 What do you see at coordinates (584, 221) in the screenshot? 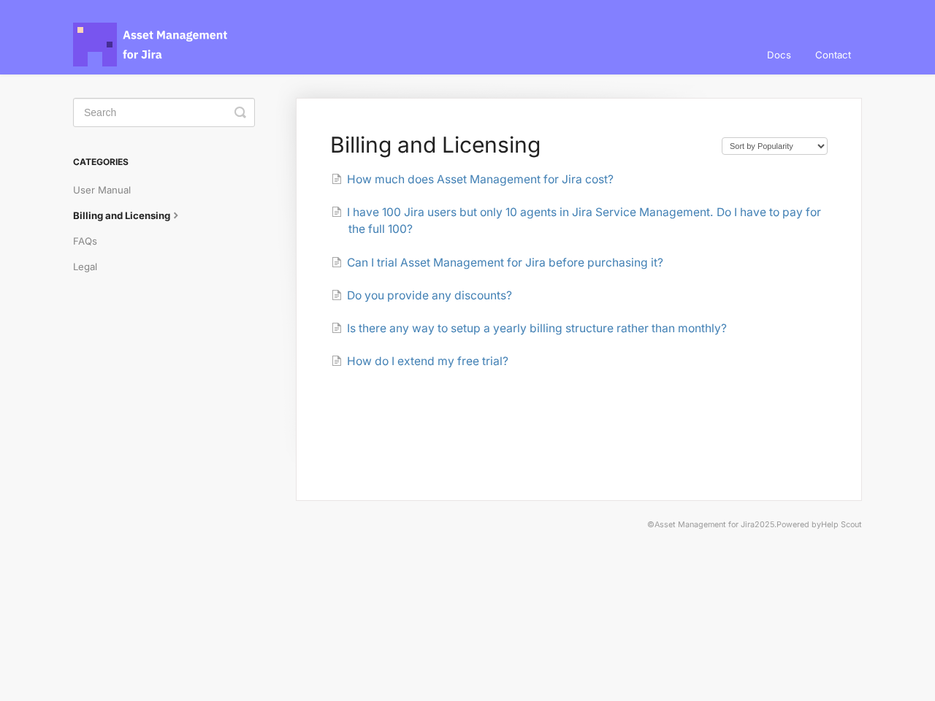
I see `span: I have 100 Jira users but only 10 agents in Jira Service Management. Do I have to pay for the ful...` at bounding box center [584, 221].